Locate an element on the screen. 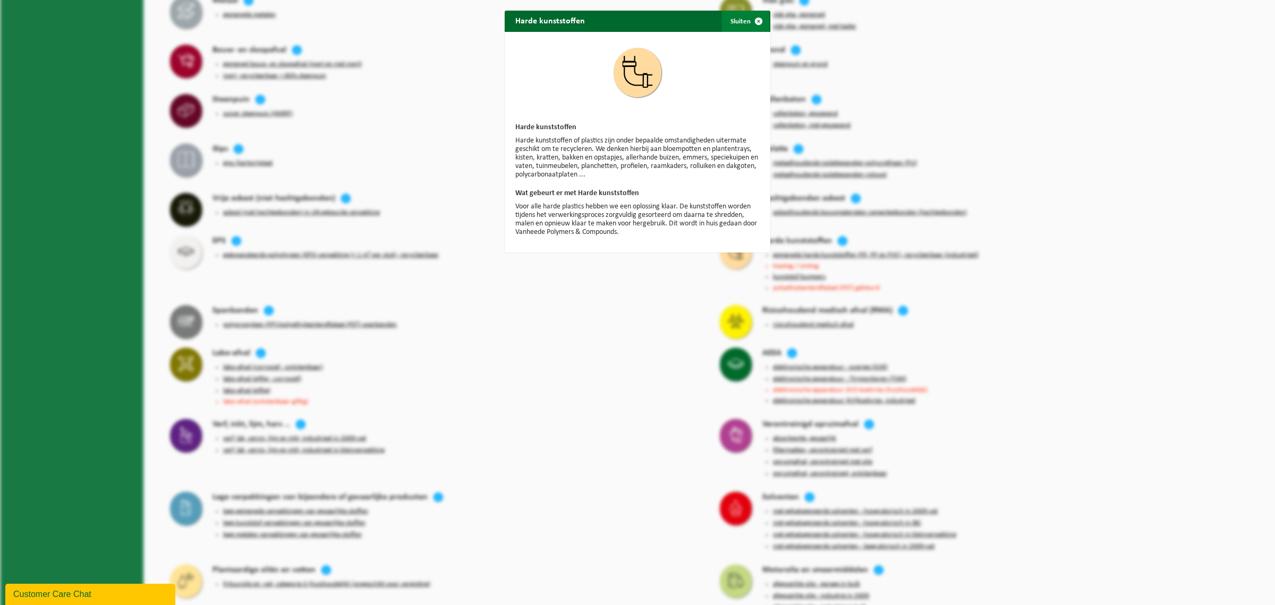 Image resolution: width=1275 pixels, height=605 pixels. p: Voor alle harde plastics hebben we een oplossing klaar. De kunststoffen worden tijdens het verwer... is located at coordinates (638, 219).